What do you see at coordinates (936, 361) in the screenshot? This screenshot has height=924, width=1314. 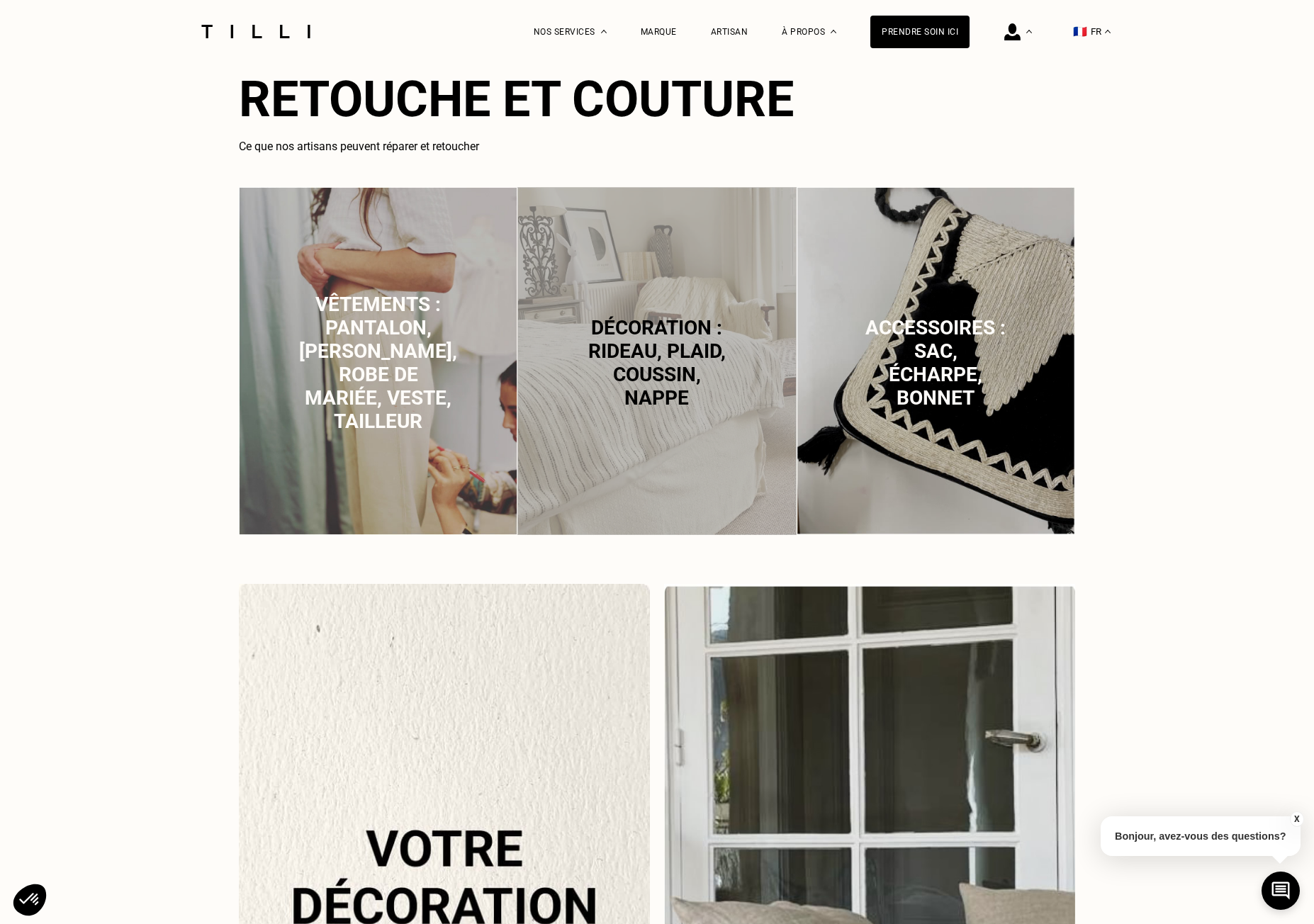 I see `img: Accessoires : sac, écharpe, bonnet` at bounding box center [936, 361].